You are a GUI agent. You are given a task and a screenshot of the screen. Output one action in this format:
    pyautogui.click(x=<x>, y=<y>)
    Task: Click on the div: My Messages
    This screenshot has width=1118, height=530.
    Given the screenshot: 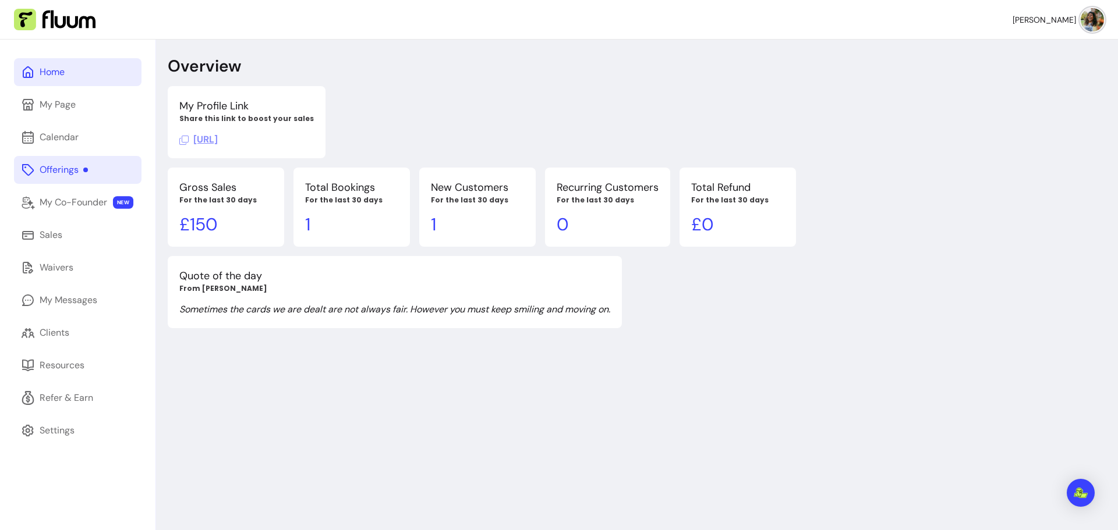 What is the action you would take?
    pyautogui.click(x=68, y=300)
    